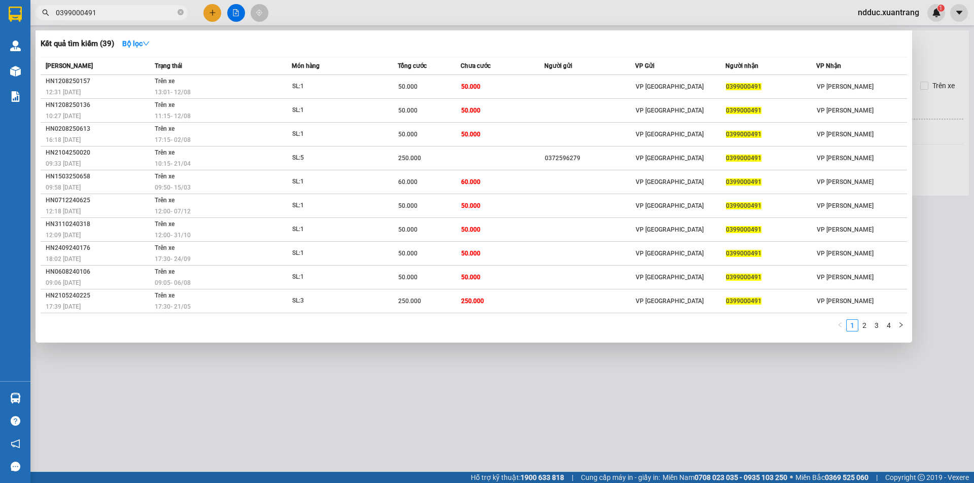  What do you see at coordinates (305, 66) in the screenshot?
I see `span: Món hàng` at bounding box center [305, 66].